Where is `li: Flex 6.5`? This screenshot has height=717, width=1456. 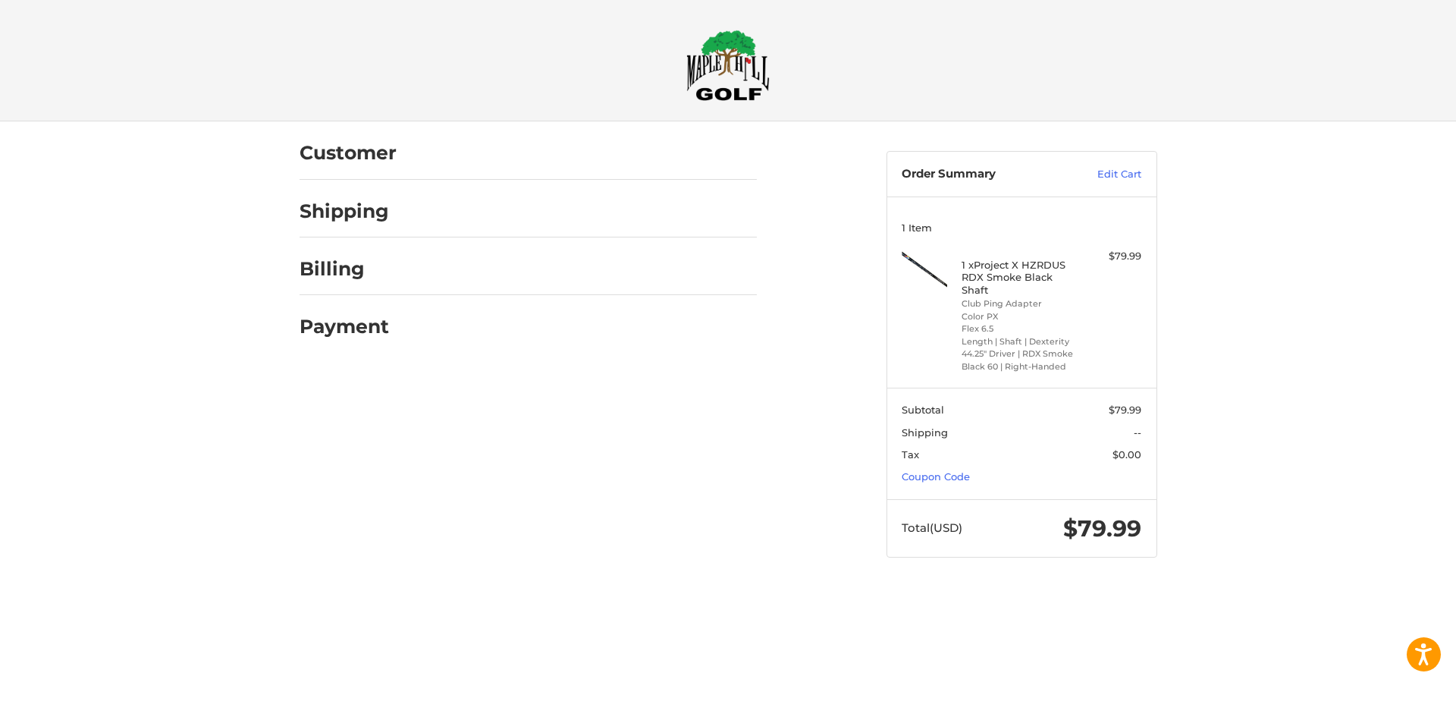 li: Flex 6.5 is located at coordinates (1019, 328).